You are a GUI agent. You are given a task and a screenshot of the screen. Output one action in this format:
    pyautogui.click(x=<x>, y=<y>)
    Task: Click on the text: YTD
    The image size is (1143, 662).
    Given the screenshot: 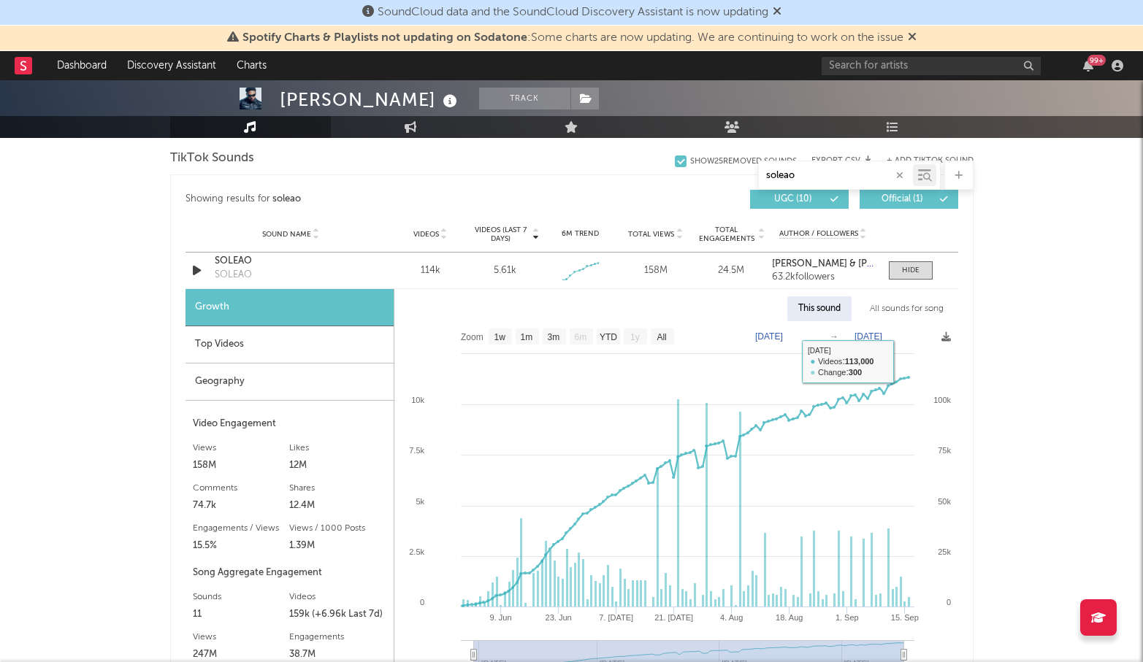 What is the action you would take?
    pyautogui.click(x=607, y=337)
    